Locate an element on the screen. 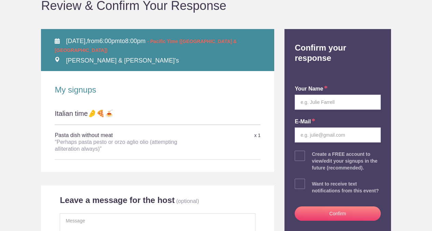 The height and width of the screenshot is (231, 432). h5: Pasta dish without meat is located at coordinates (123, 142).